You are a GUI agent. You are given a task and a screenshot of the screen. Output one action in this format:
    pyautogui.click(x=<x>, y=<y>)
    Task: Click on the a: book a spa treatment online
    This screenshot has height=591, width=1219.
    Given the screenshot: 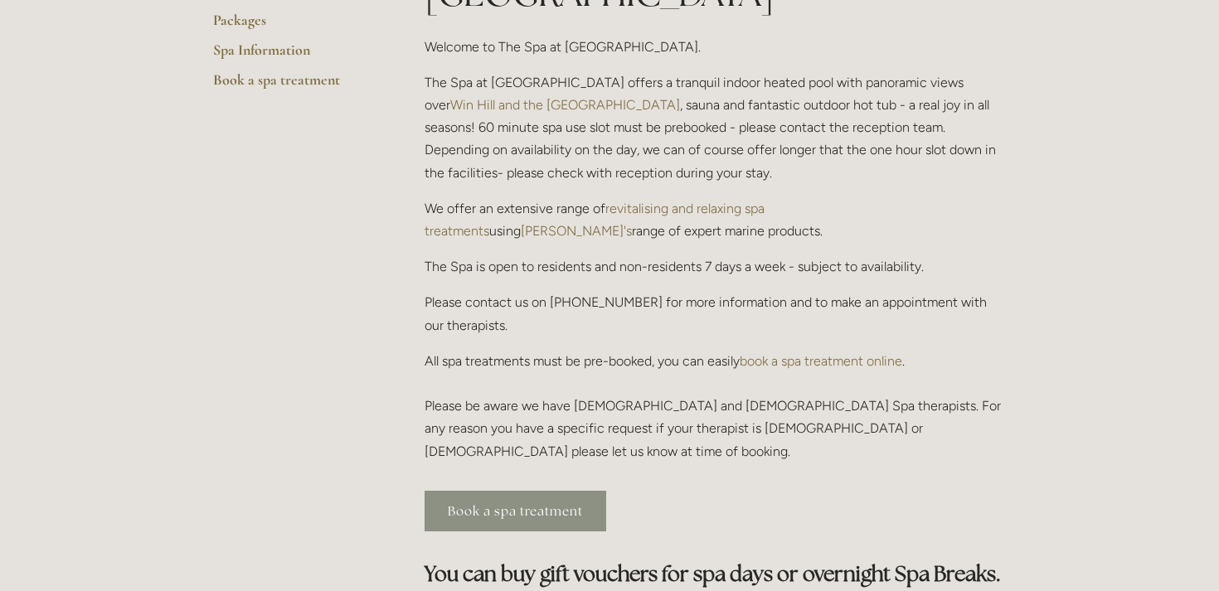 What is the action you would take?
    pyautogui.click(x=821, y=361)
    